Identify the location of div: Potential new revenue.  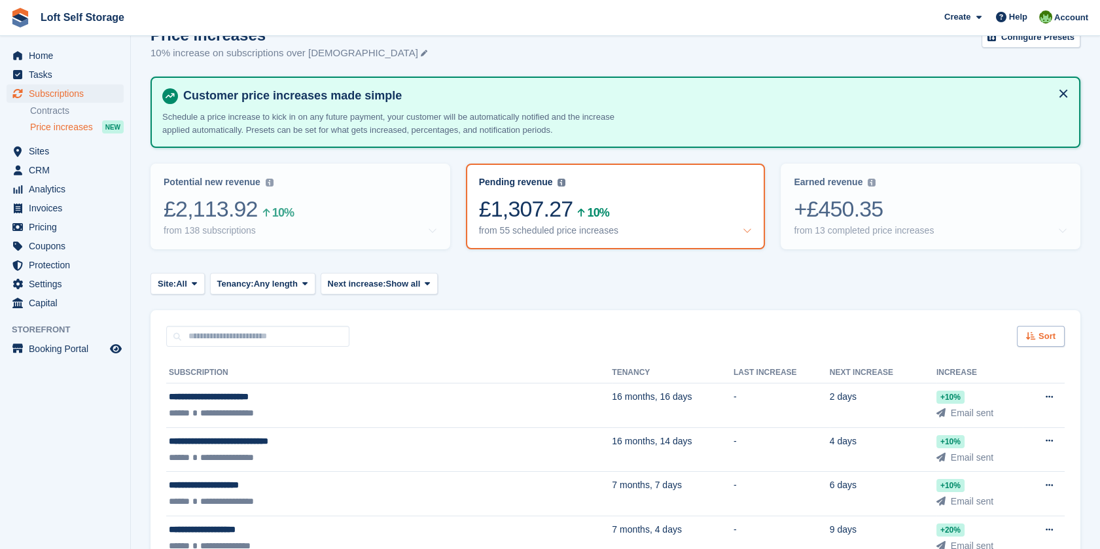
(212, 182).